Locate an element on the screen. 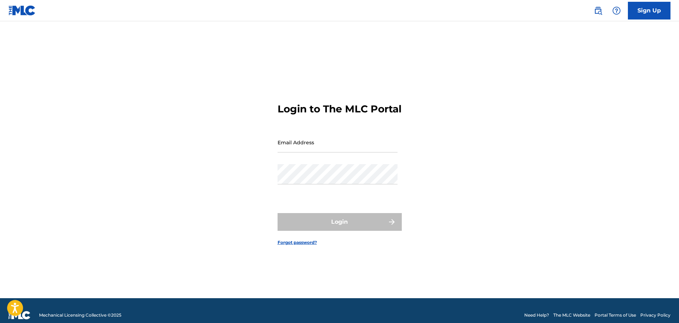 This screenshot has width=679, height=323. a: The MLC Website is located at coordinates (572, 316).